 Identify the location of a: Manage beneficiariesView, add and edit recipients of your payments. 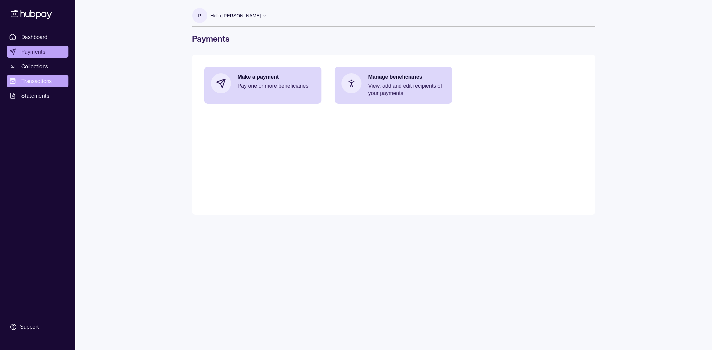
(393, 85).